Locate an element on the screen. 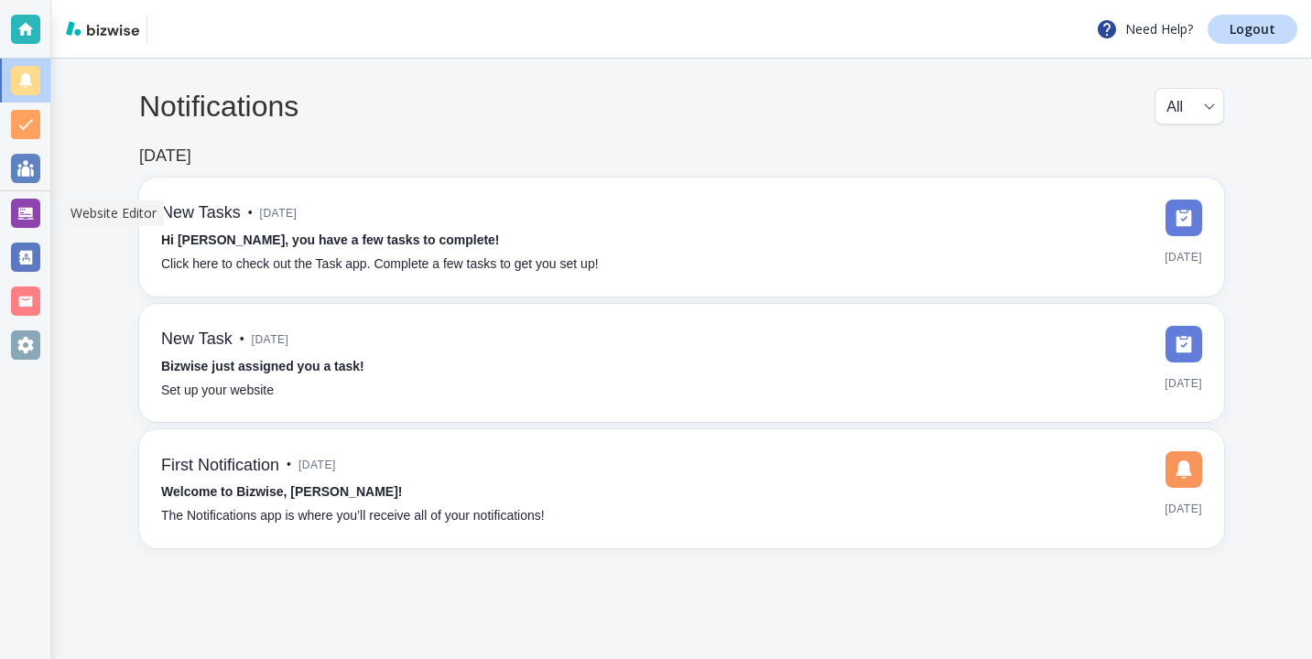  h6: New Task is located at coordinates (197, 340).